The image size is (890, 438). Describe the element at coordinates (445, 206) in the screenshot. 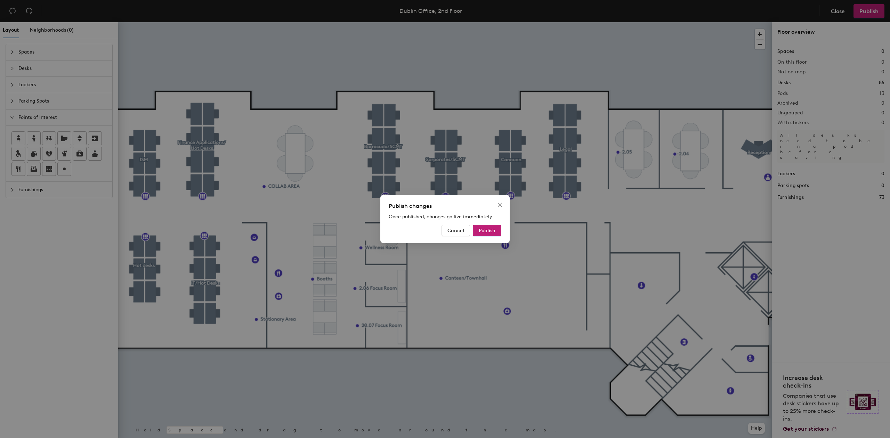

I see `div: Publish changes` at that location.